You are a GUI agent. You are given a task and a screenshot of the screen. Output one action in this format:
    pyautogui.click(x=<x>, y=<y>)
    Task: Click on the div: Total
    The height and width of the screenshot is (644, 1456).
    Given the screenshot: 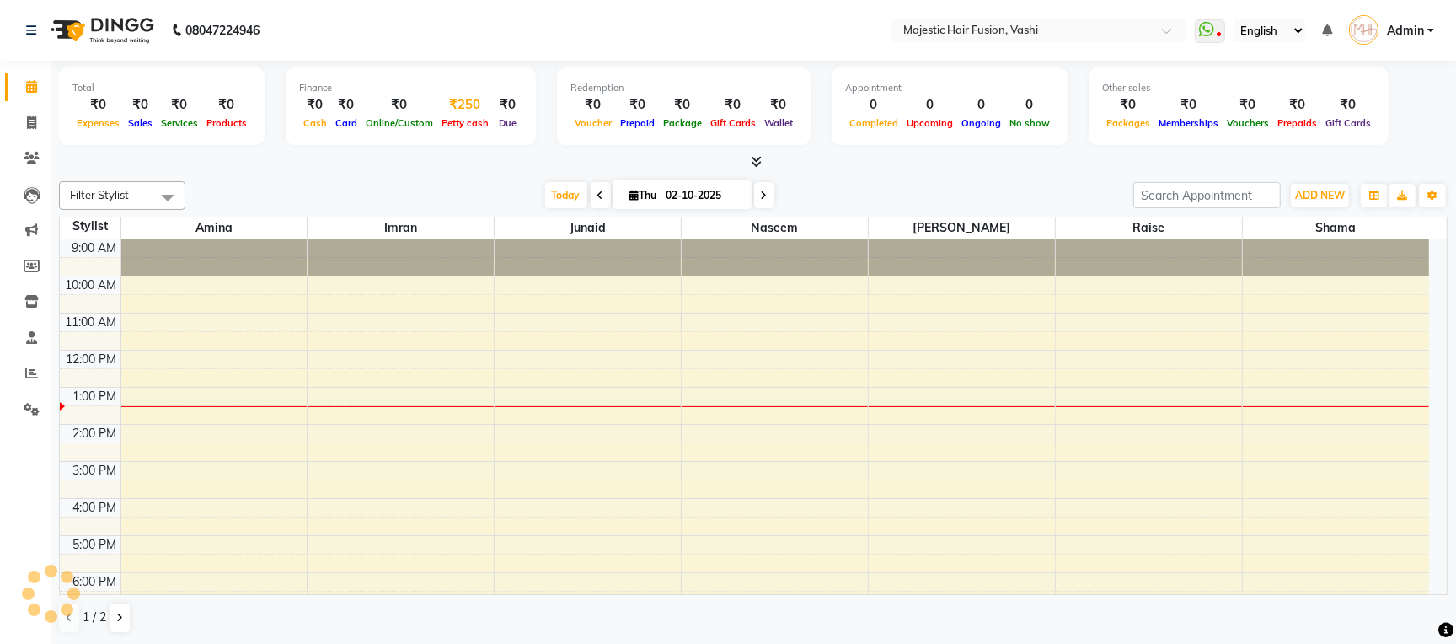 What is the action you would take?
    pyautogui.click(x=162, y=88)
    